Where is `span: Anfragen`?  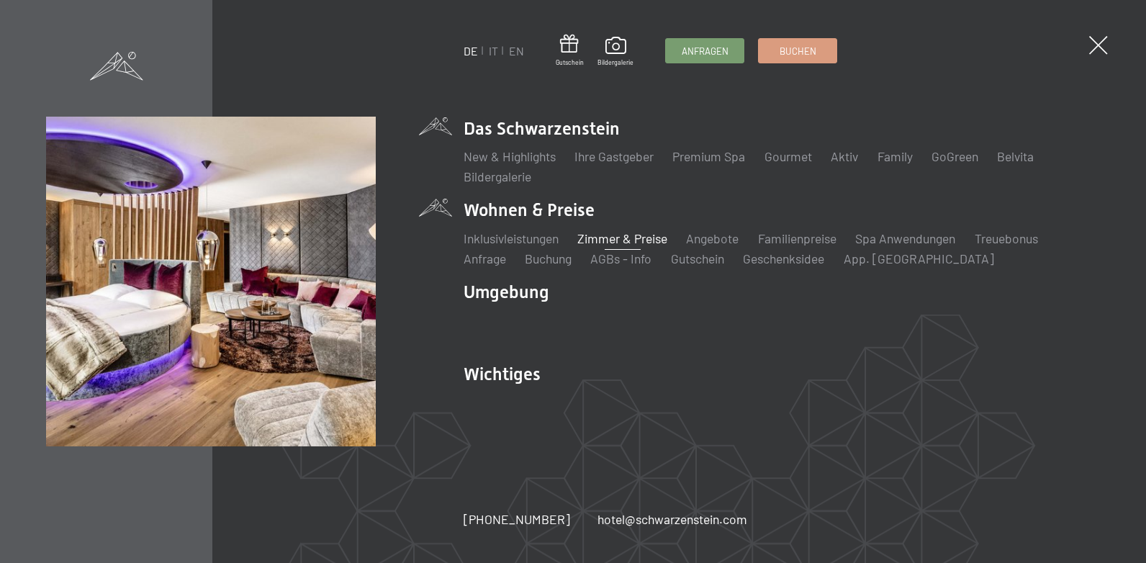
span: Anfragen is located at coordinates (705, 51).